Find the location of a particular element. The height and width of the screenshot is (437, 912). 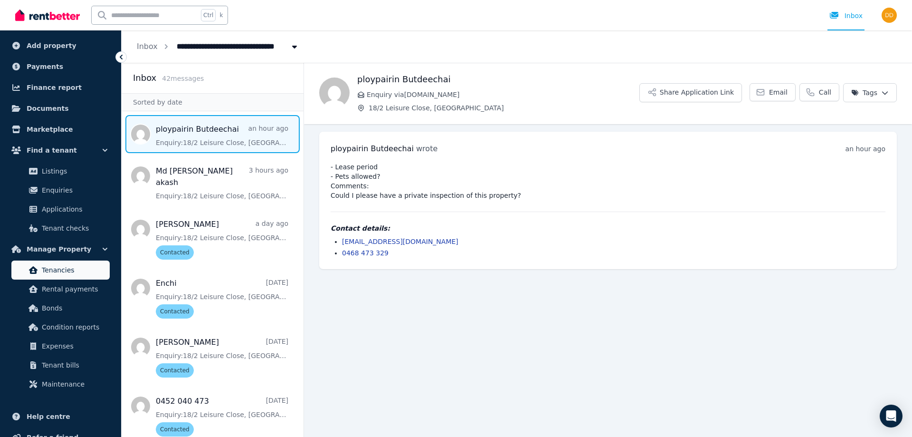

span: Find a tenant is located at coordinates (52, 150).